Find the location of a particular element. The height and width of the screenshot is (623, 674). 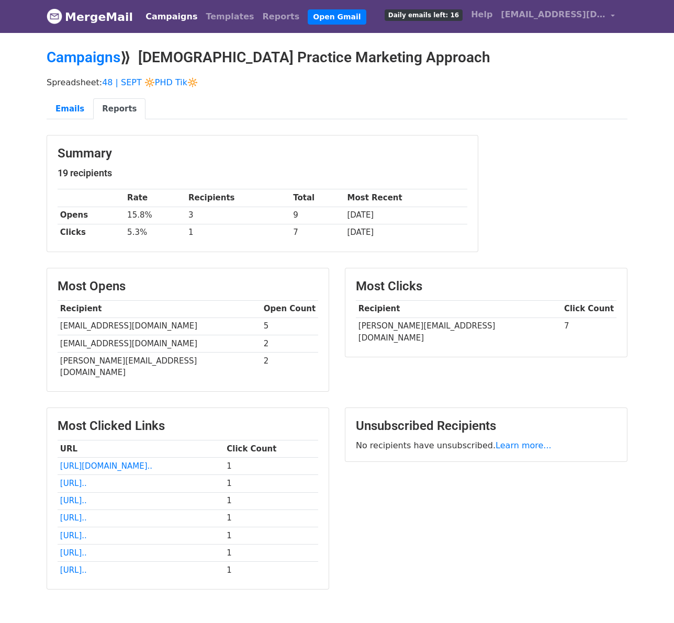

th: Most Recent is located at coordinates (406, 198).